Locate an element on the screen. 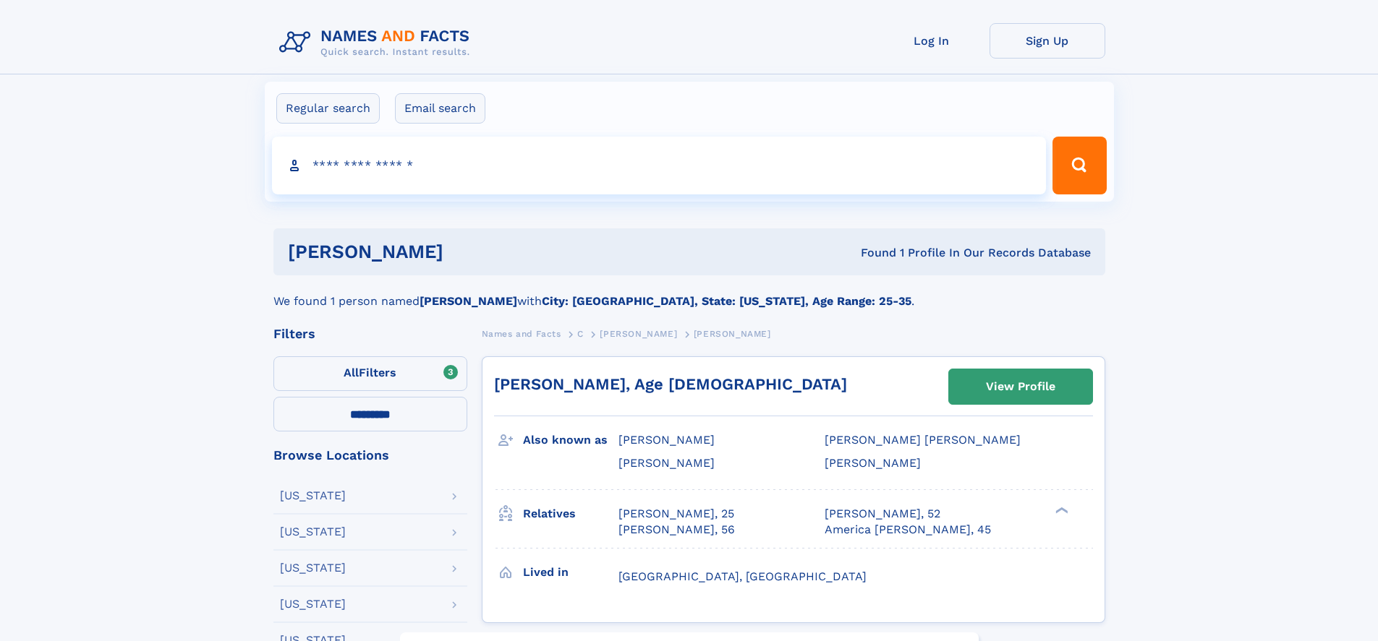 This screenshot has width=1378, height=641. a: Log In is located at coordinates (931, 40).